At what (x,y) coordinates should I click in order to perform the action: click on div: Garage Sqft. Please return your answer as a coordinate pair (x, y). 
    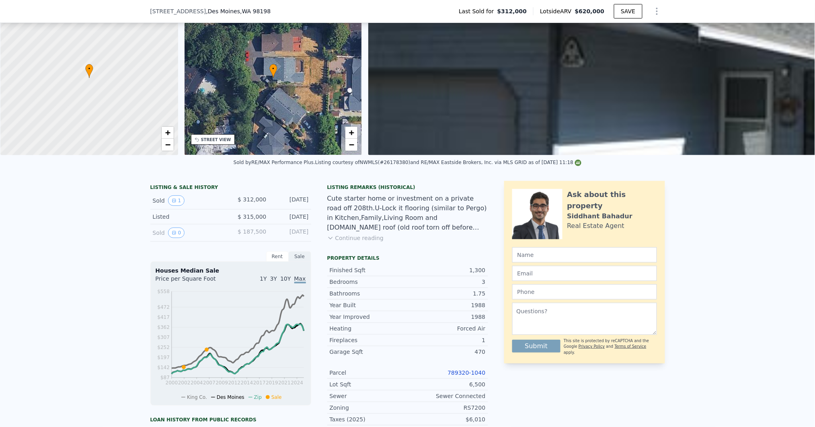
    Looking at the image, I should click on (369, 352).